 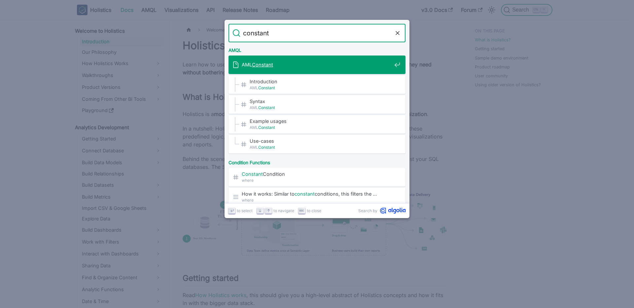 I want to click on a: How it works: Similar toconstantconditions, this filters the …where, so click(x=317, y=197).